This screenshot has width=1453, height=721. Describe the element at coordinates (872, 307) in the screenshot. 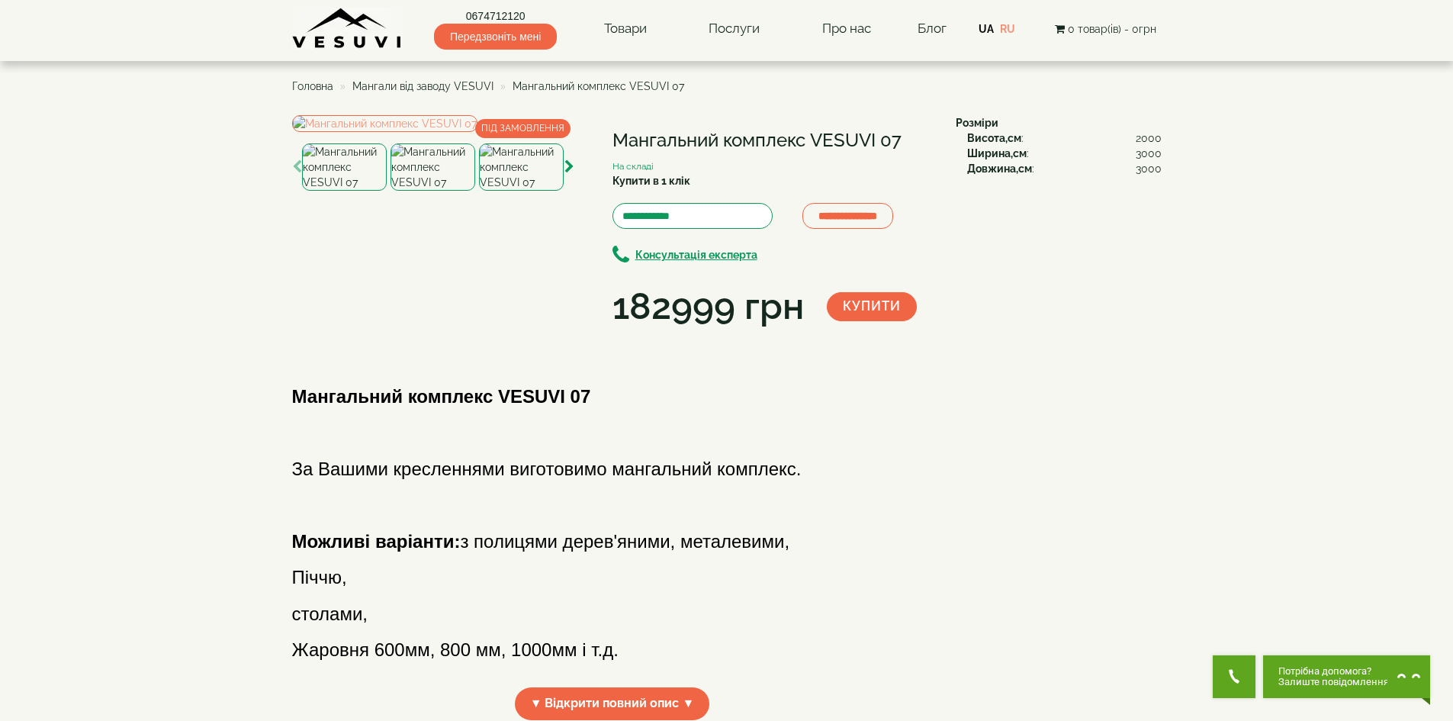

I see `button: Купити` at that location.